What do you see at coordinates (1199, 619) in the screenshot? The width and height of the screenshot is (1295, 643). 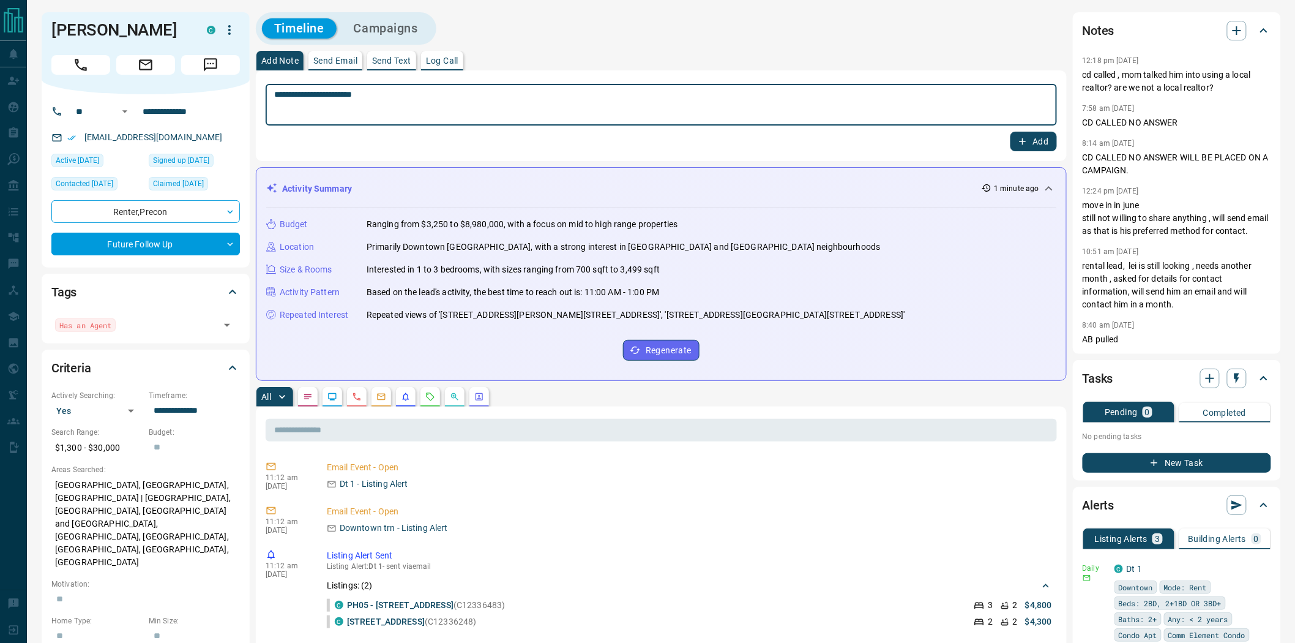 I see `span: Any: < 2 years` at bounding box center [1199, 619].